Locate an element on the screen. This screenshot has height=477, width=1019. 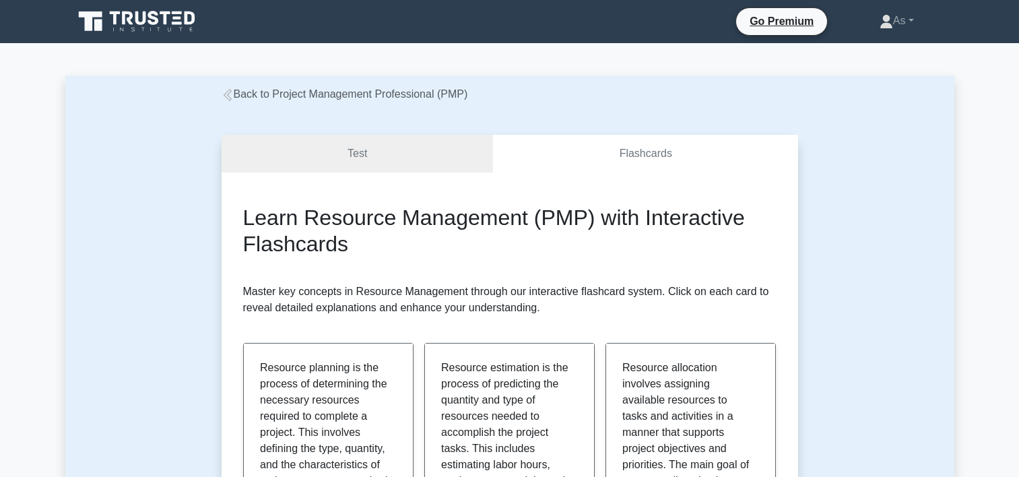
h2: Learn Resource Management (PMP) with Interactive Flashcards is located at coordinates (510, 230).